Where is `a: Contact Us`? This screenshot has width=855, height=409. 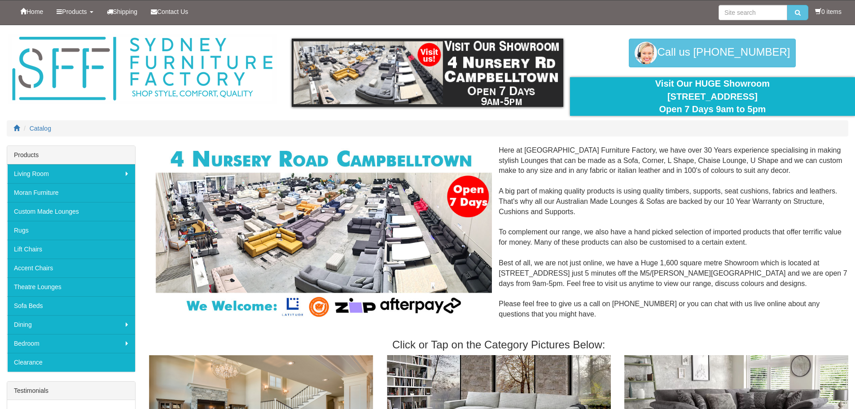
a: Contact Us is located at coordinates (169, 12).